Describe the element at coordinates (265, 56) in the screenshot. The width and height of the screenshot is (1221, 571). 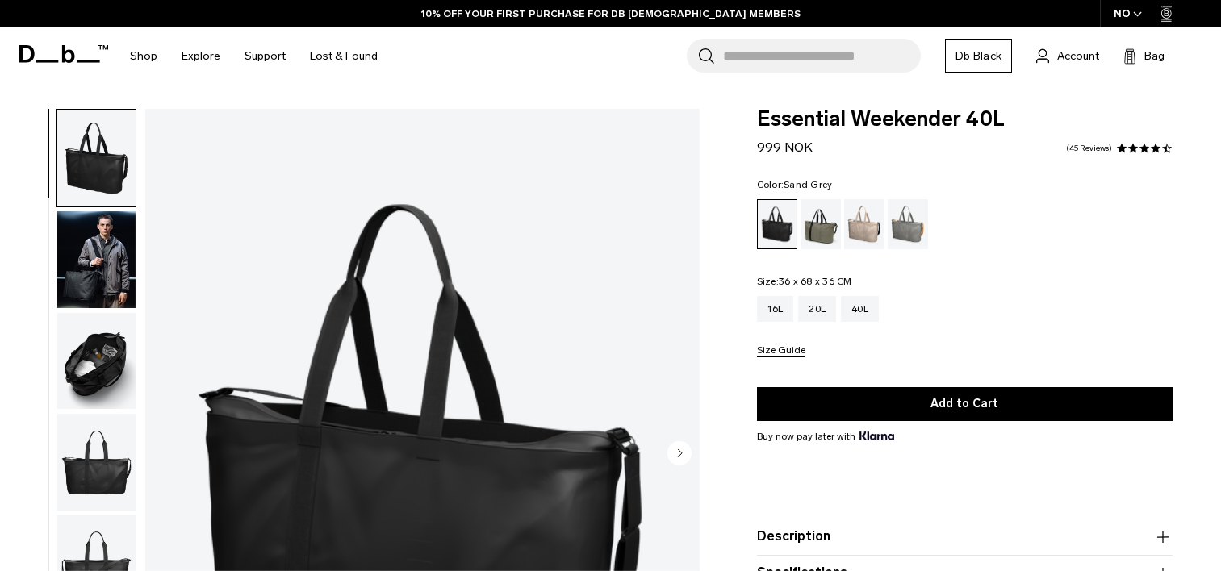
I see `a: Support` at that location.